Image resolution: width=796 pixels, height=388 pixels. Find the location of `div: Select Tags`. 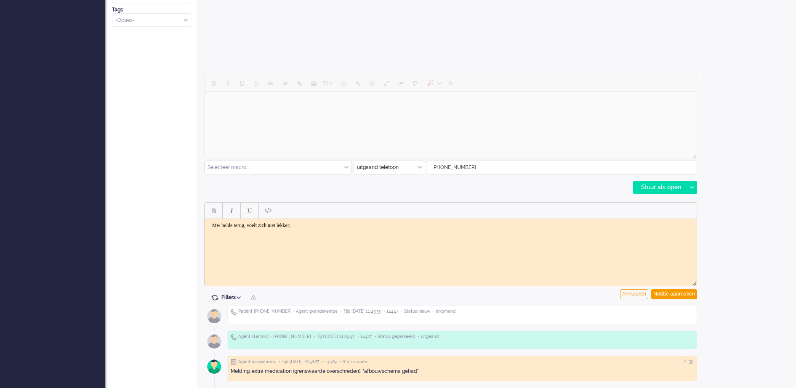

div: Select Tags is located at coordinates (152, 20).